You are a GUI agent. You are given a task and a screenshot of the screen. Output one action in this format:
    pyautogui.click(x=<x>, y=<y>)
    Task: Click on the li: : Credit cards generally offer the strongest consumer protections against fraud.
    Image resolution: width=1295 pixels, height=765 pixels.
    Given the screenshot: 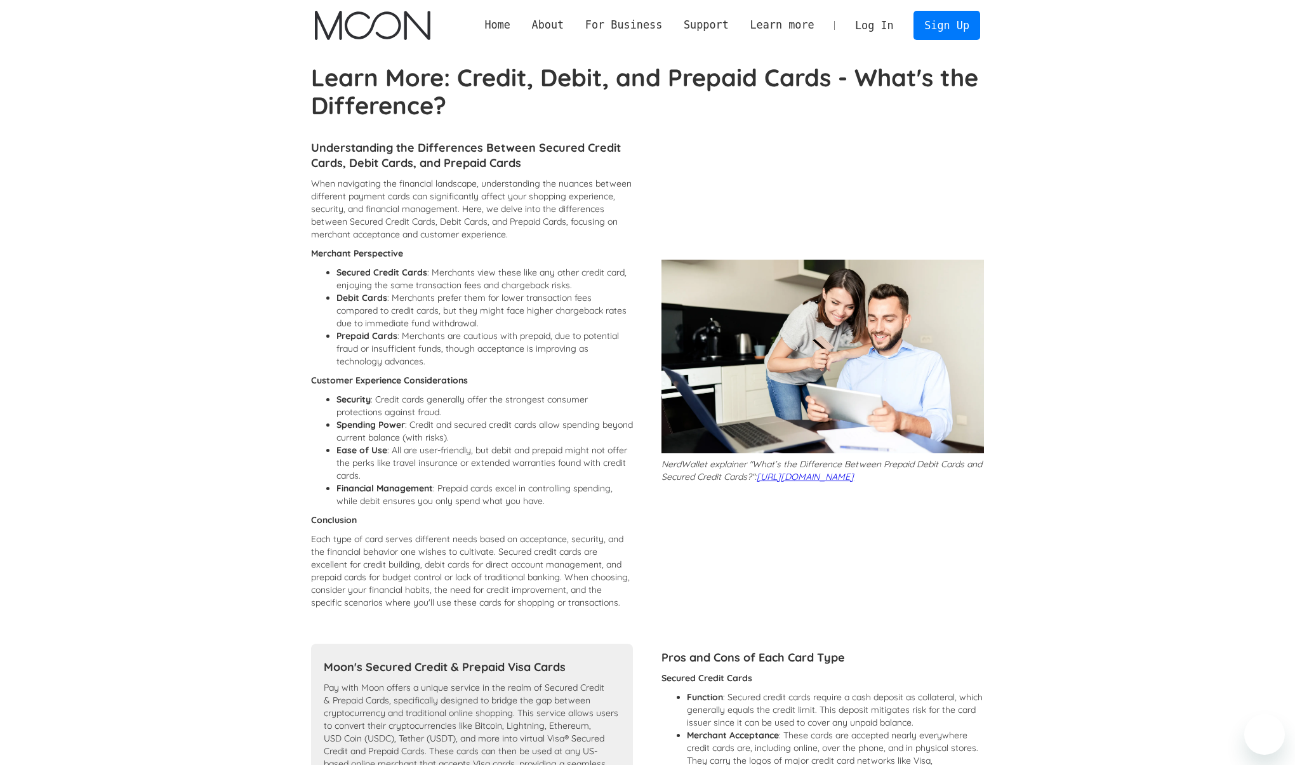 What is the action you would take?
    pyautogui.click(x=485, y=406)
    